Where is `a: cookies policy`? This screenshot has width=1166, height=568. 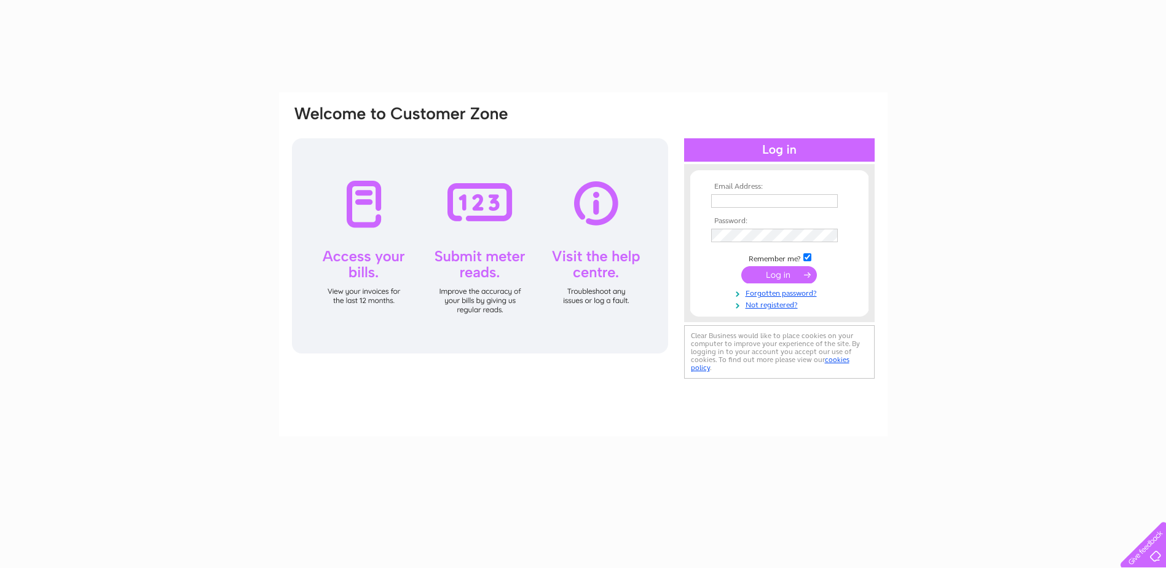 a: cookies policy is located at coordinates (770, 363).